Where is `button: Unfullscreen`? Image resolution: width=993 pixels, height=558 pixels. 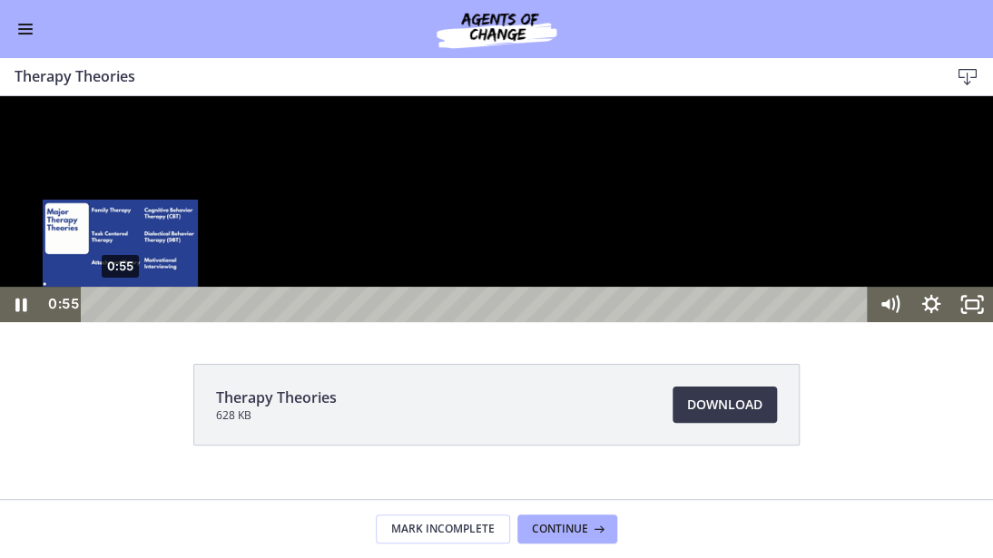 button: Unfullscreen is located at coordinates (973, 208).